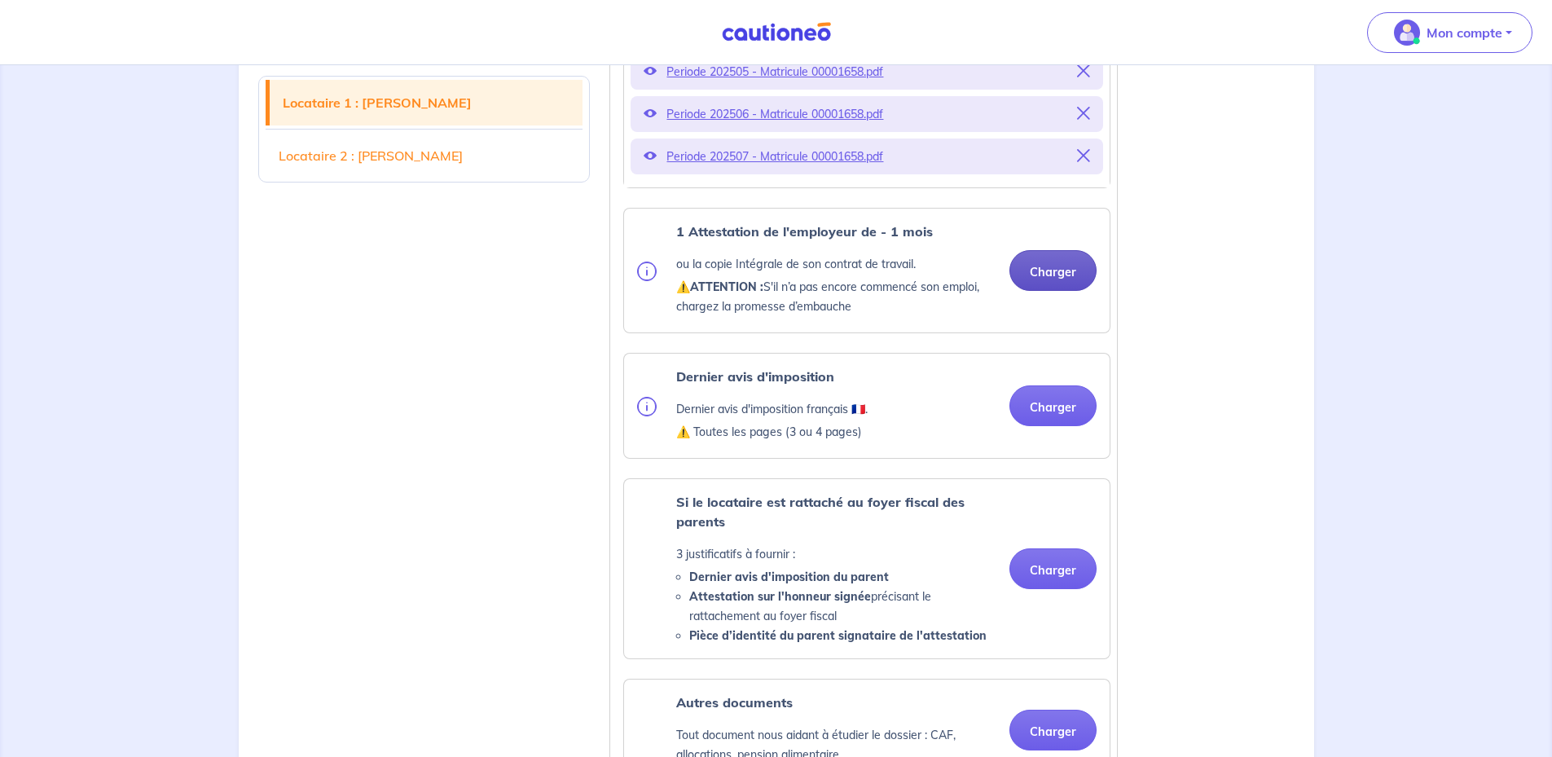  What do you see at coordinates (755, 376) in the screenshot?
I see `strong: Dernier avis d'imposition` at bounding box center [755, 376].